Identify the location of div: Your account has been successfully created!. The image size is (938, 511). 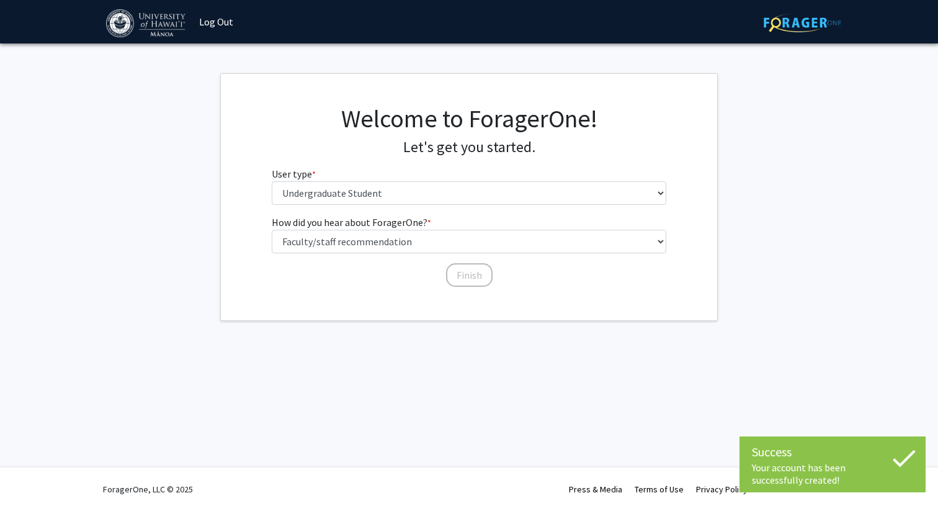
(833, 473).